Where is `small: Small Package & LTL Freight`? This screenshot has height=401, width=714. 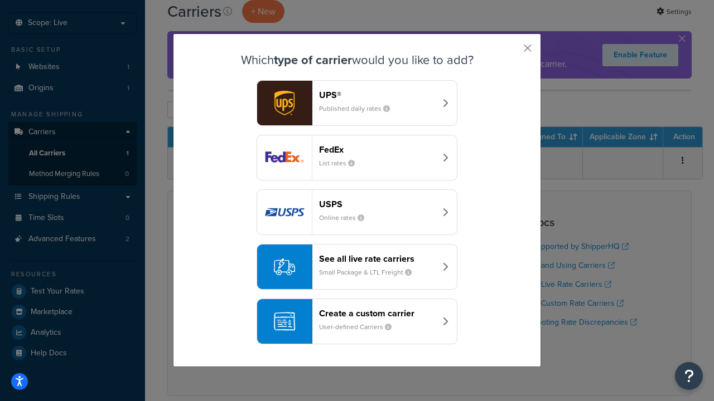
small: Small Package & LTL Freight is located at coordinates (370, 273).